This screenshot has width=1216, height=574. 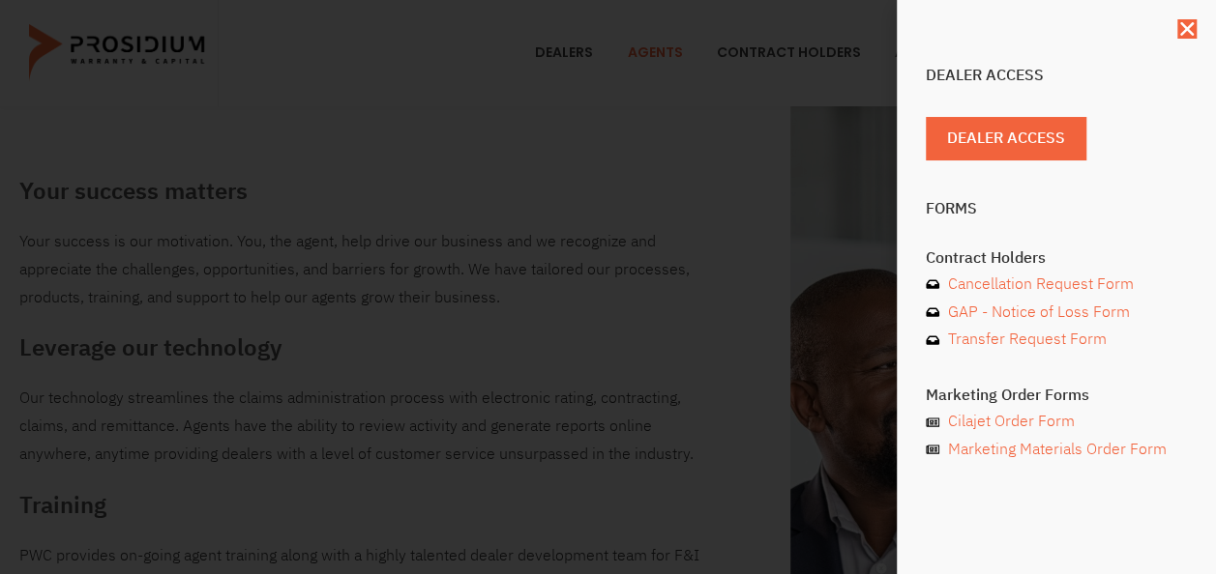 What do you see at coordinates (1006, 138) in the screenshot?
I see `span: Dealer Access` at bounding box center [1006, 138].